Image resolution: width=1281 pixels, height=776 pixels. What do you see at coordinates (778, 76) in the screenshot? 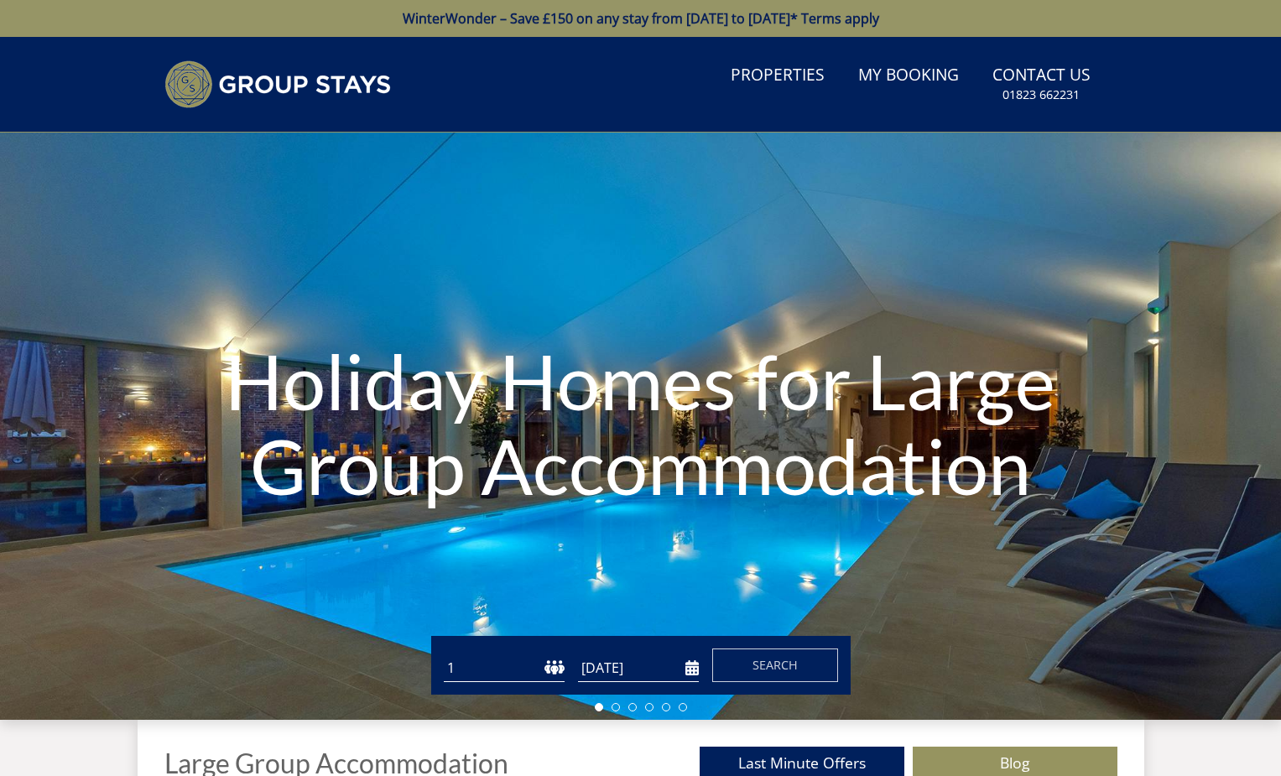
I see `a: Properties` at bounding box center [778, 76].